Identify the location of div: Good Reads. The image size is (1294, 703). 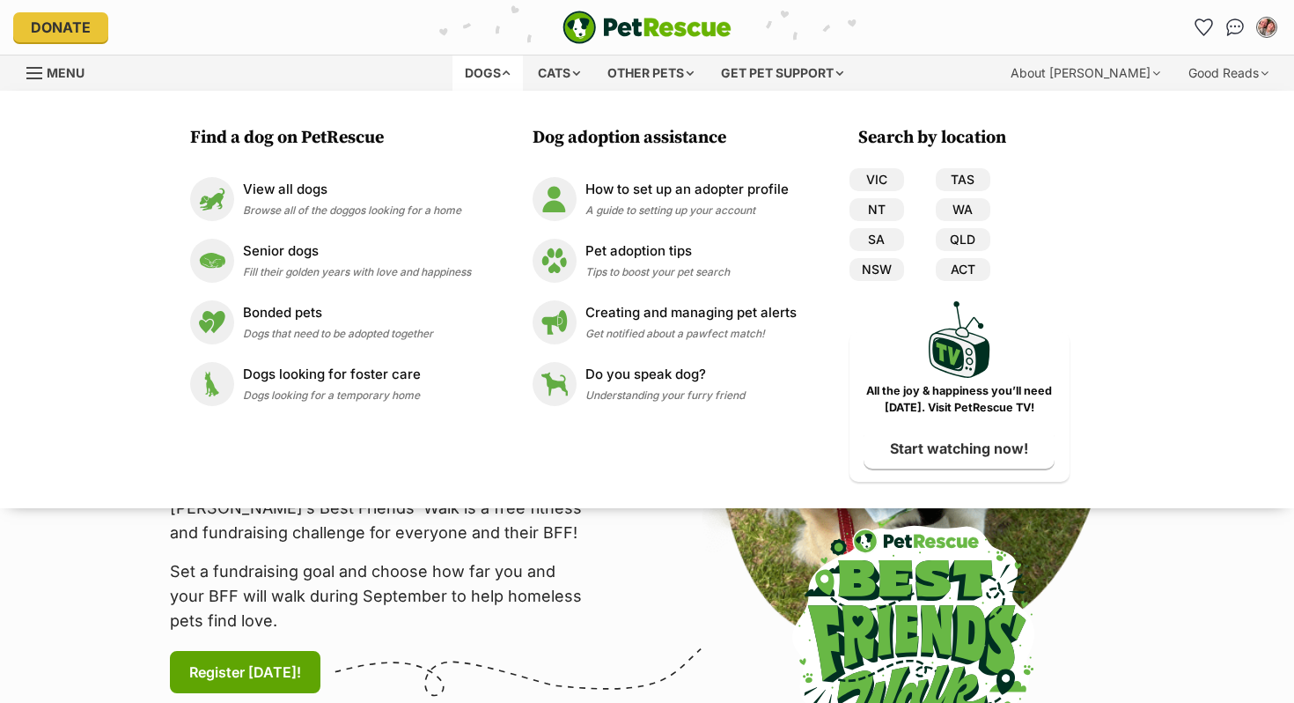
(1228, 73).